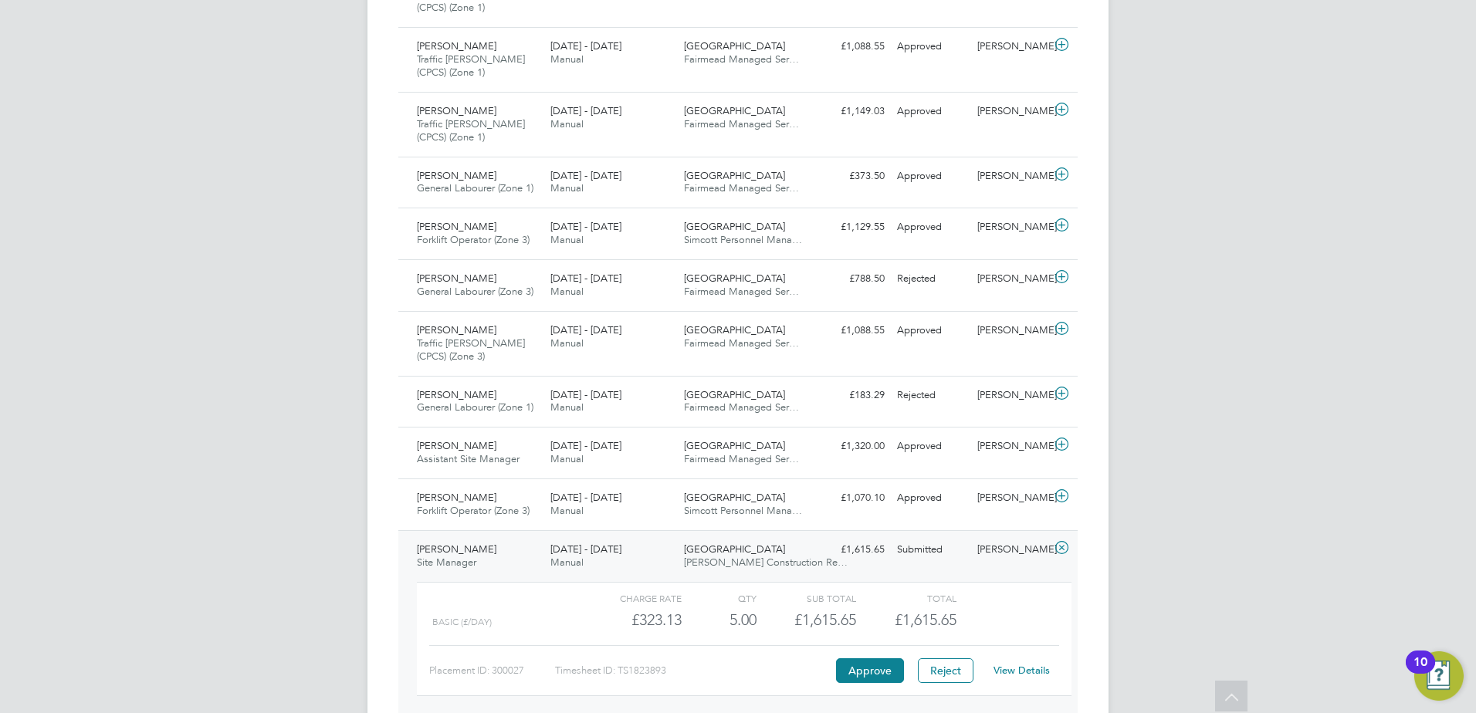 The image size is (1476, 713). What do you see at coordinates (468, 459) in the screenshot?
I see `span: Assistant Site Manager` at bounding box center [468, 459].